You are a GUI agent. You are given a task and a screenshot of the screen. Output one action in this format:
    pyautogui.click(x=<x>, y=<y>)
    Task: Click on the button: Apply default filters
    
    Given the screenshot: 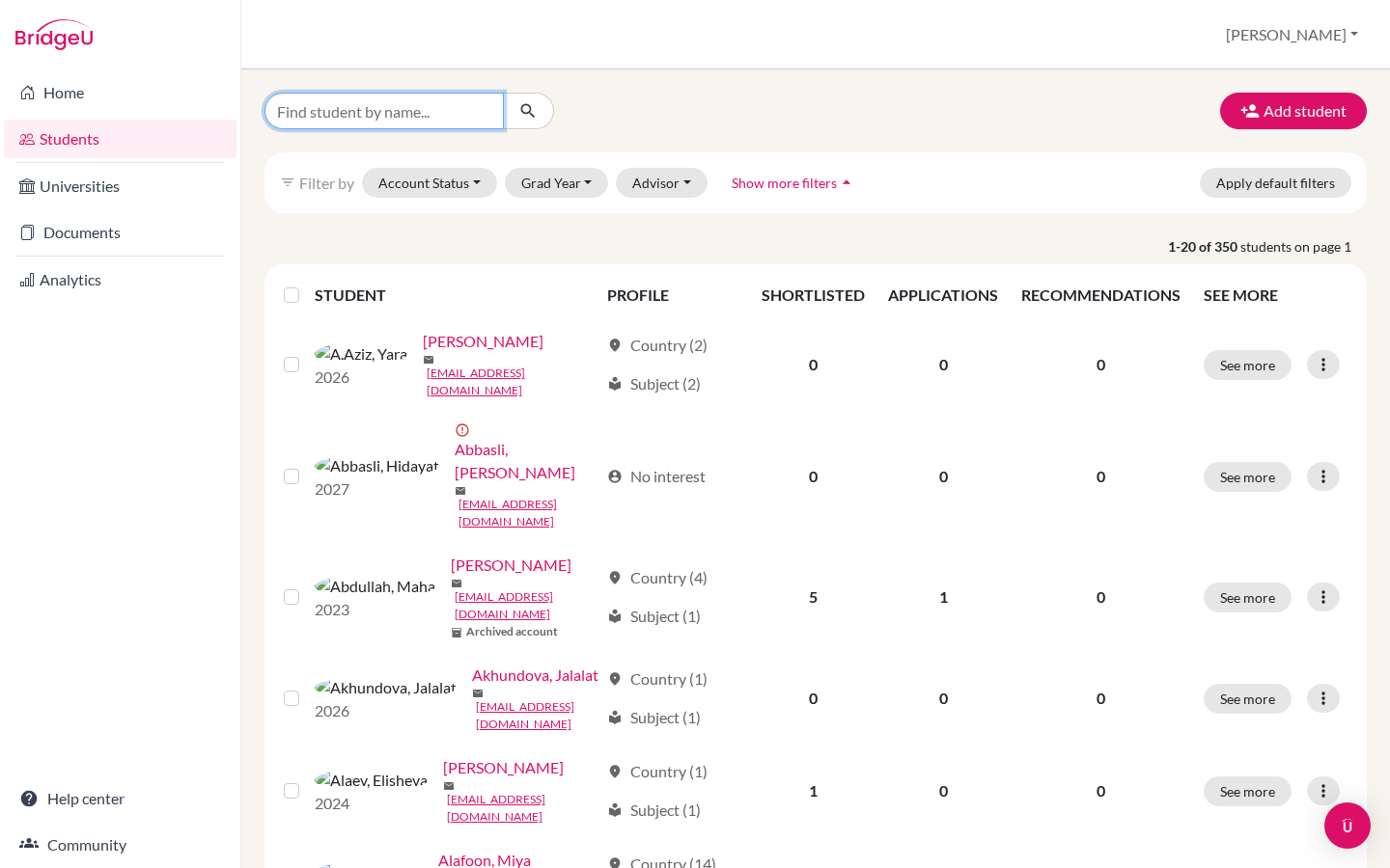 What is the action you would take?
    pyautogui.click(x=1275, y=183)
    